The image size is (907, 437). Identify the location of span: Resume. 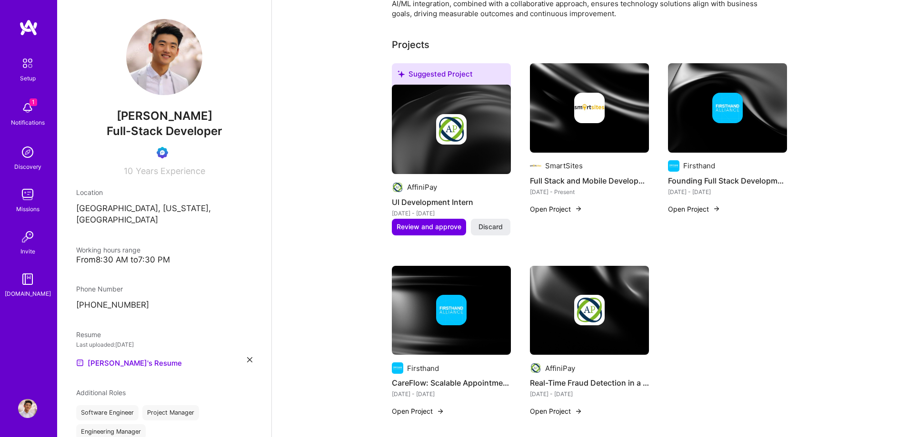
(89, 335).